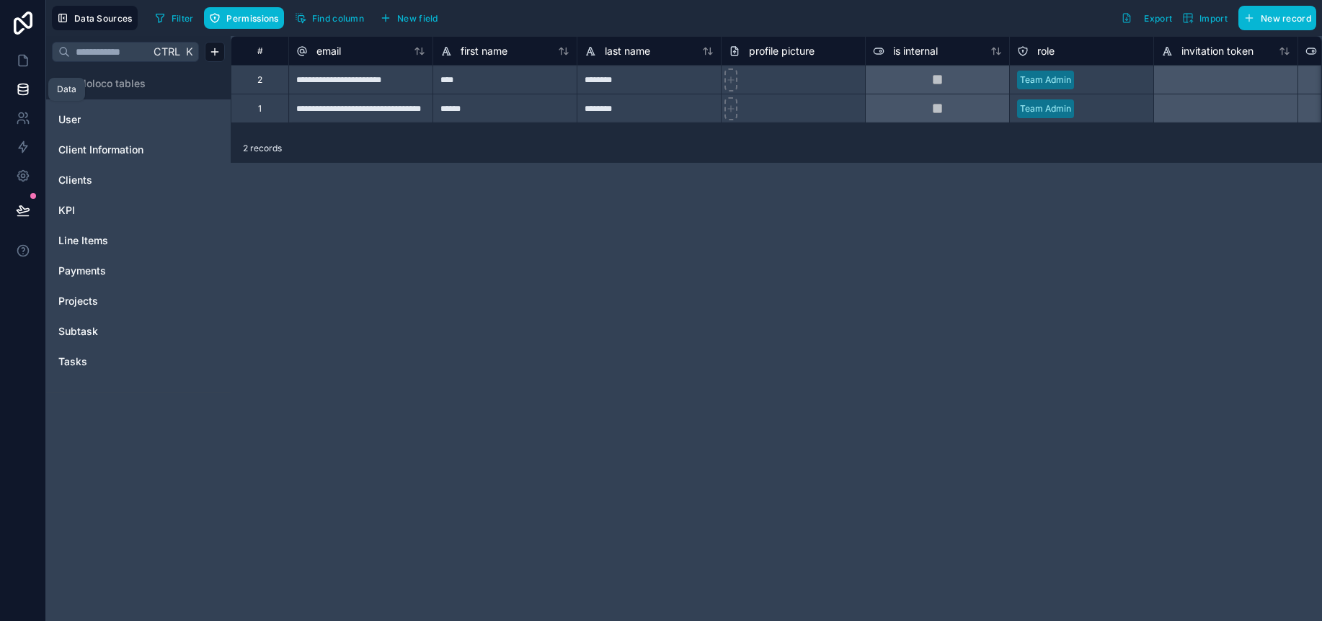 The height and width of the screenshot is (621, 1322). What do you see at coordinates (1146, 18) in the screenshot?
I see `button: Export` at bounding box center [1146, 18].